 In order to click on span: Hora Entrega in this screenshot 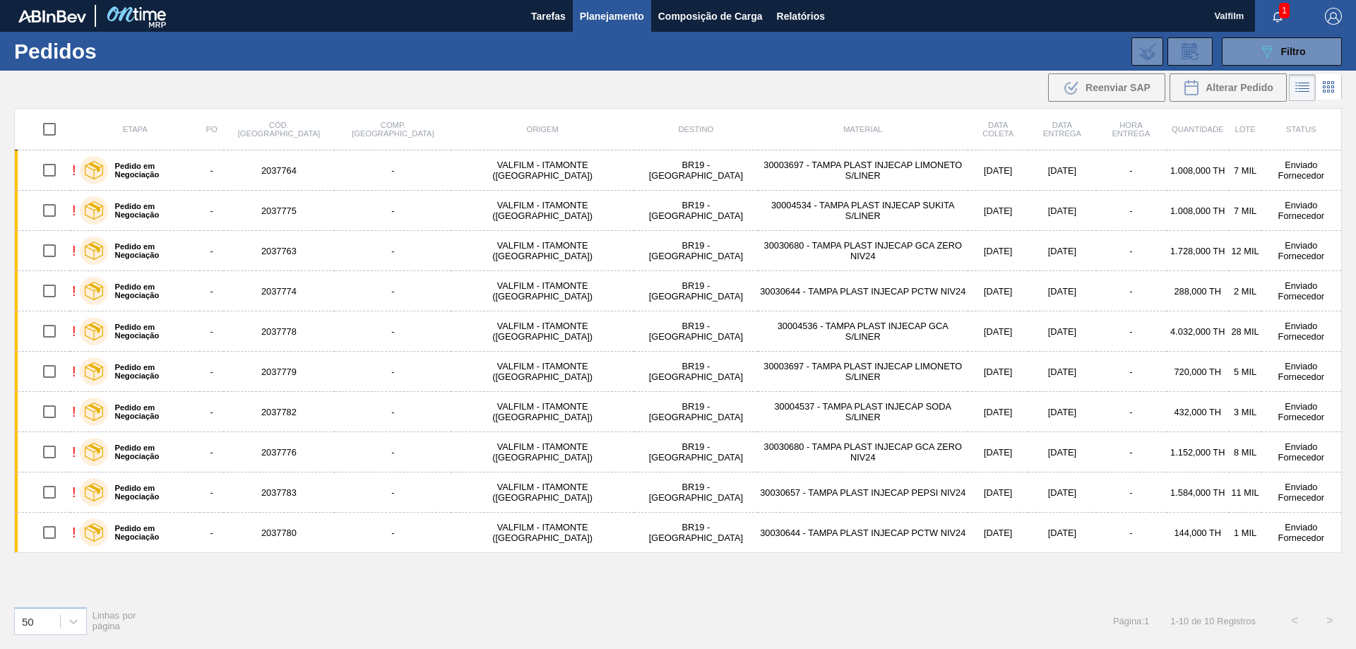, I will do `click(1130, 129)`.